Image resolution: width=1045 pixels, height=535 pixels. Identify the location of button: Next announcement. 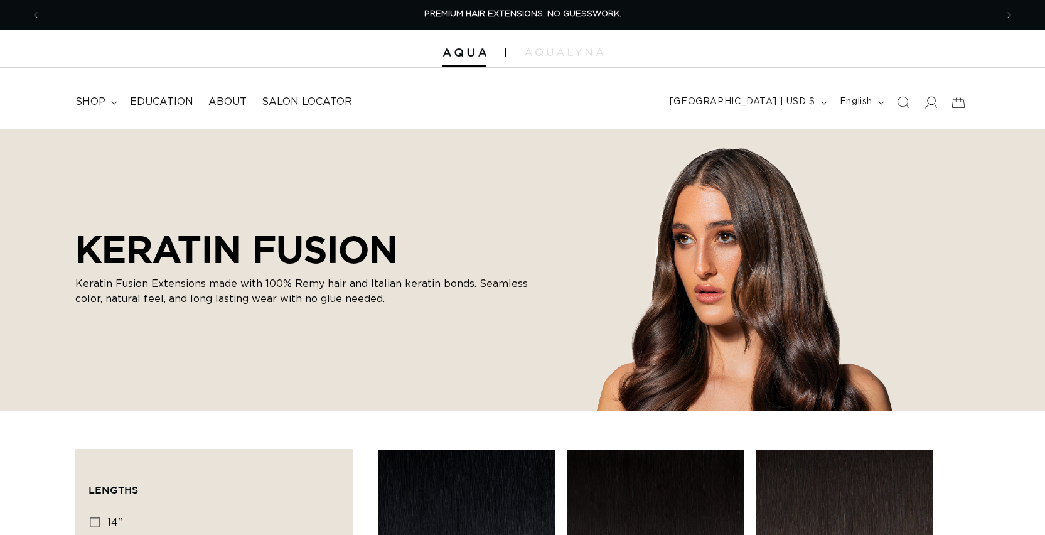
(1010, 15).